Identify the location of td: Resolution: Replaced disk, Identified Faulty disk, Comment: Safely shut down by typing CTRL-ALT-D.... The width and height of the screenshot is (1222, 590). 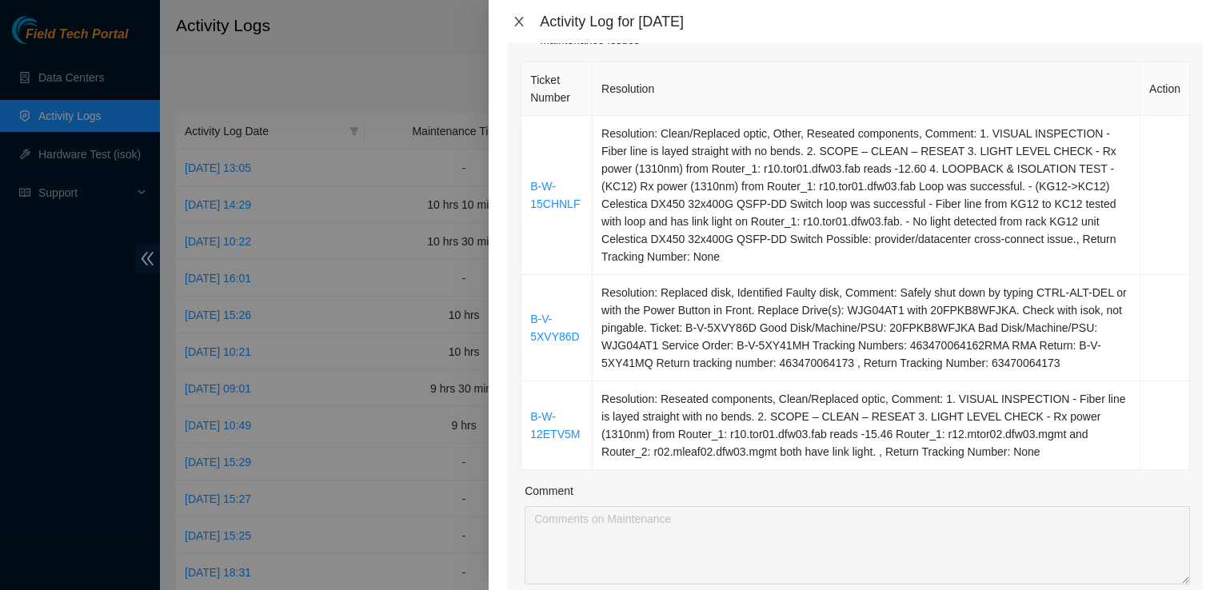
(866, 328).